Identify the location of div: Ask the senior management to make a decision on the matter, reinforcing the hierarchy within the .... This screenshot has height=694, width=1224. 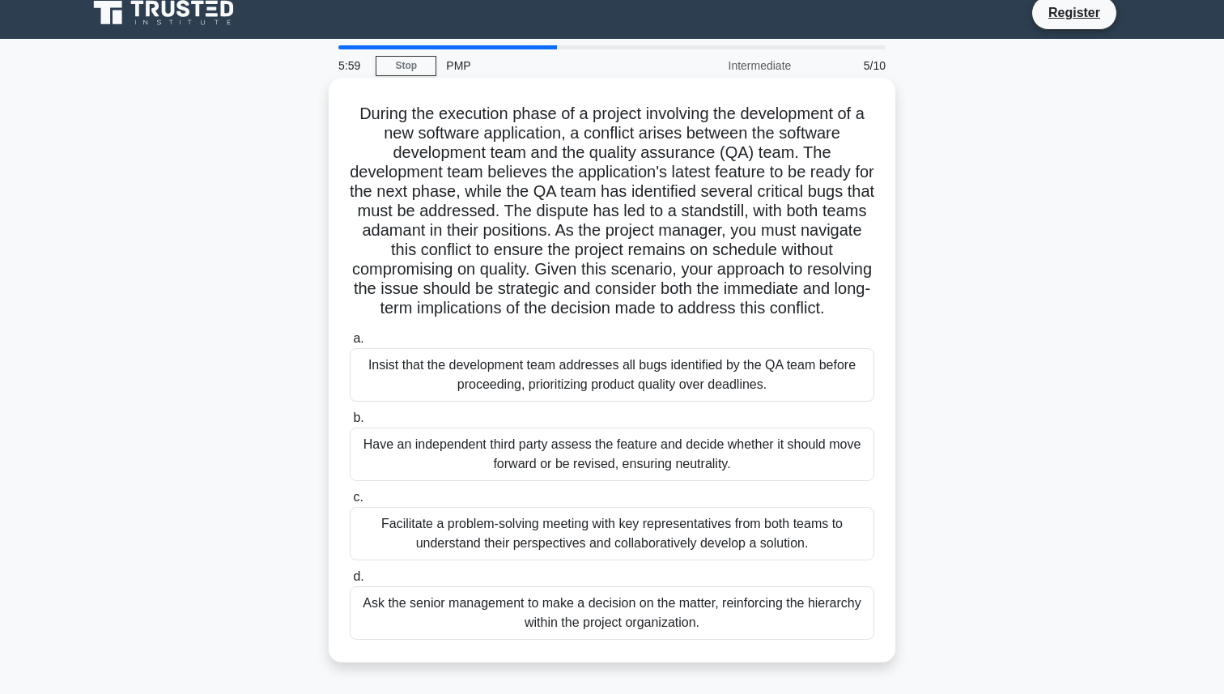
(612, 613).